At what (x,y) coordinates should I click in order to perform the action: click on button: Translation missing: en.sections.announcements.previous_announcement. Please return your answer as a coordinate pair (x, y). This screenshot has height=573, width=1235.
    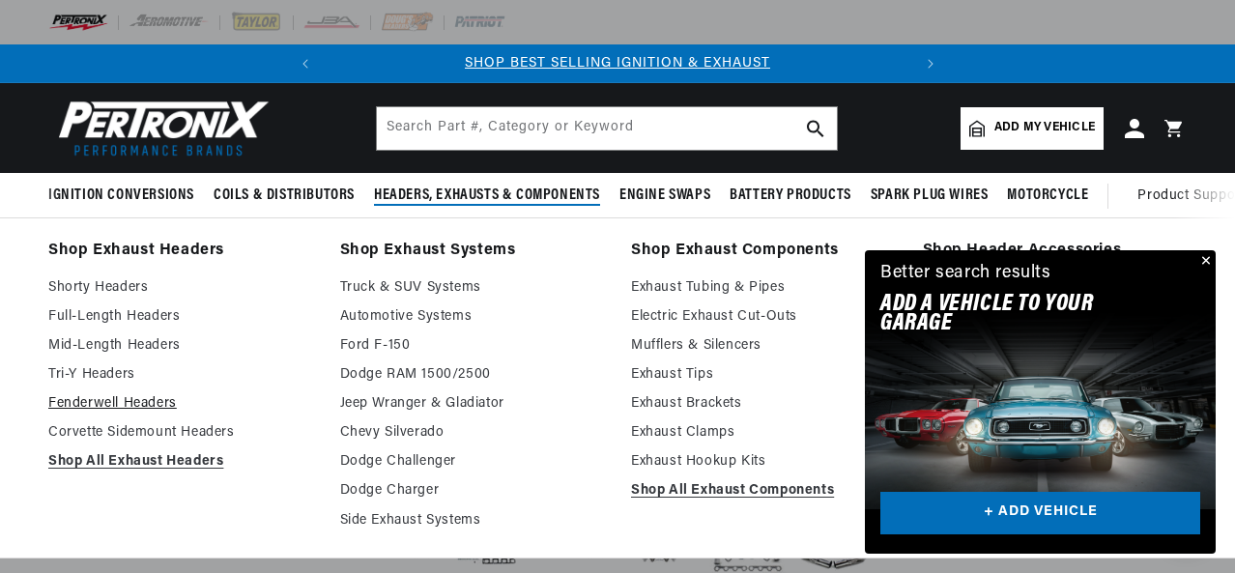
    Looking at the image, I should click on (305, 64).